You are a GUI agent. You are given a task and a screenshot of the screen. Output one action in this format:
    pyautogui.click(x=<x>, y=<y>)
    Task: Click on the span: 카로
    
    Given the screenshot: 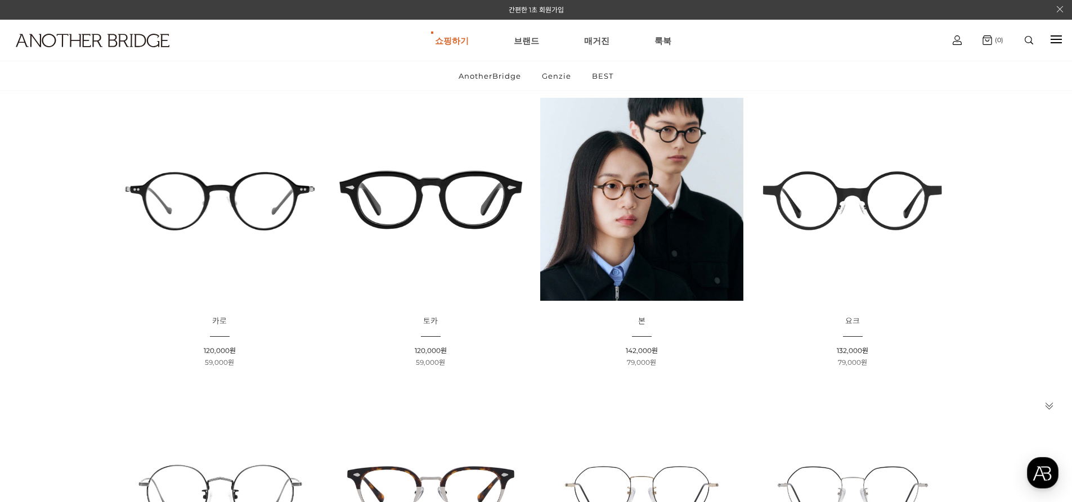 What is the action you would take?
    pyautogui.click(x=219, y=321)
    